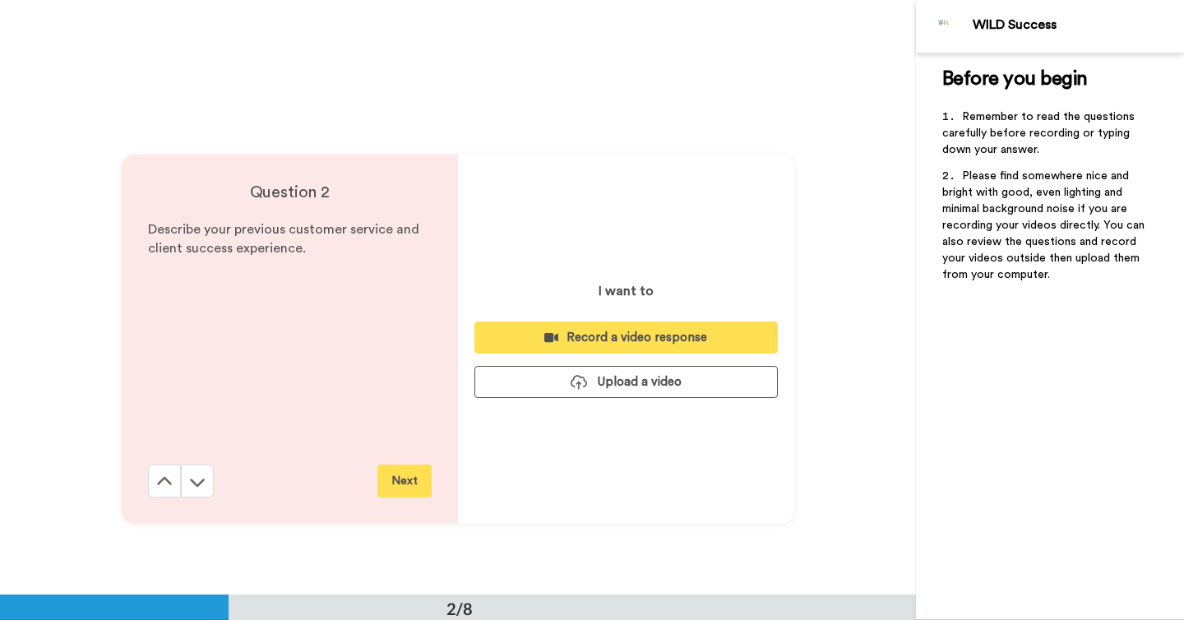 The width and height of the screenshot is (1184, 620). I want to click on span: Remember to read the questions carefully before recording or typing down your answer., so click(1040, 133).